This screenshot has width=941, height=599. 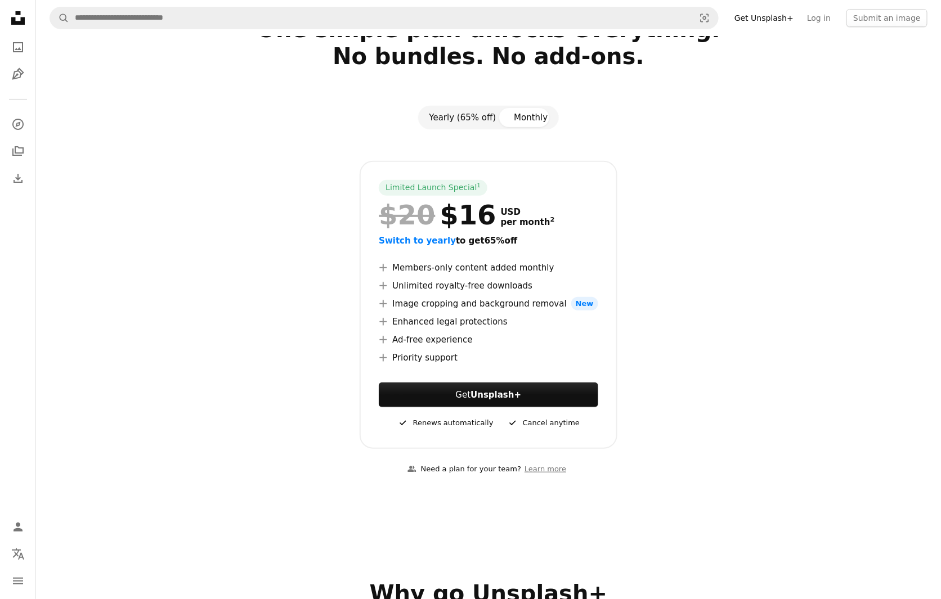 What do you see at coordinates (18, 581) in the screenshot?
I see `button: Menu` at bounding box center [18, 581].